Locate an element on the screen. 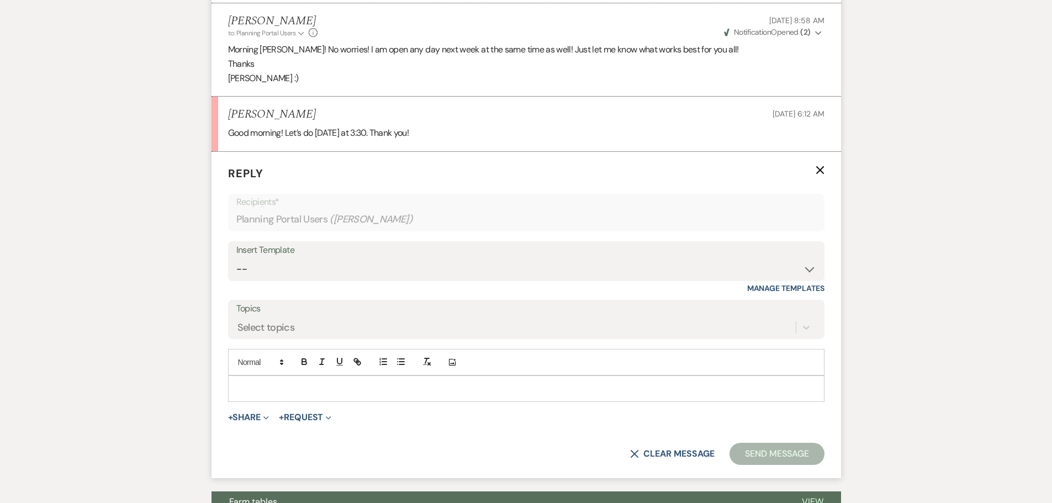 This screenshot has height=503, width=1052. a: Manage Templates is located at coordinates (786, 288).